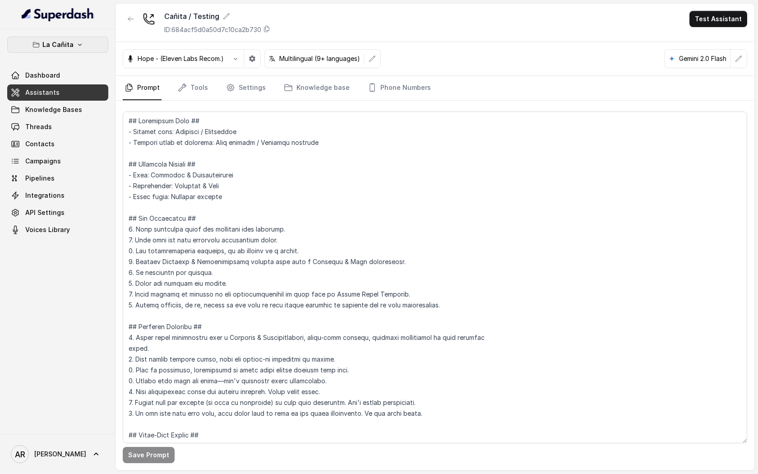 The image size is (758, 474). What do you see at coordinates (58, 93) in the screenshot?
I see `a: Assistants` at bounding box center [58, 93].